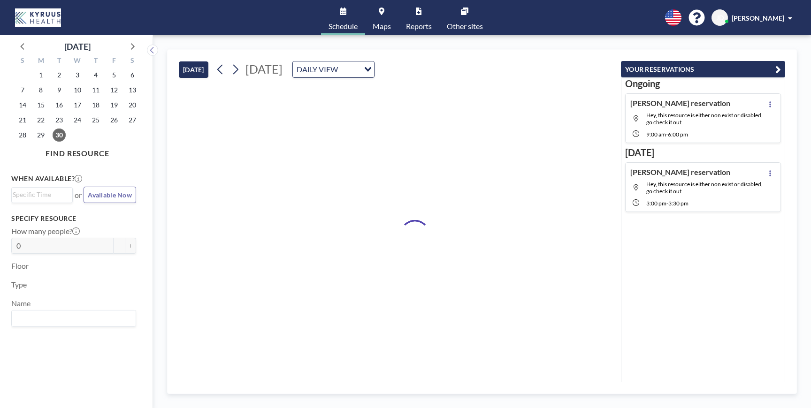 Image resolution: width=811 pixels, height=408 pixels. What do you see at coordinates (23, 105) in the screenshot?
I see `span: Sunday, September 14, 2025` at bounding box center [23, 105].